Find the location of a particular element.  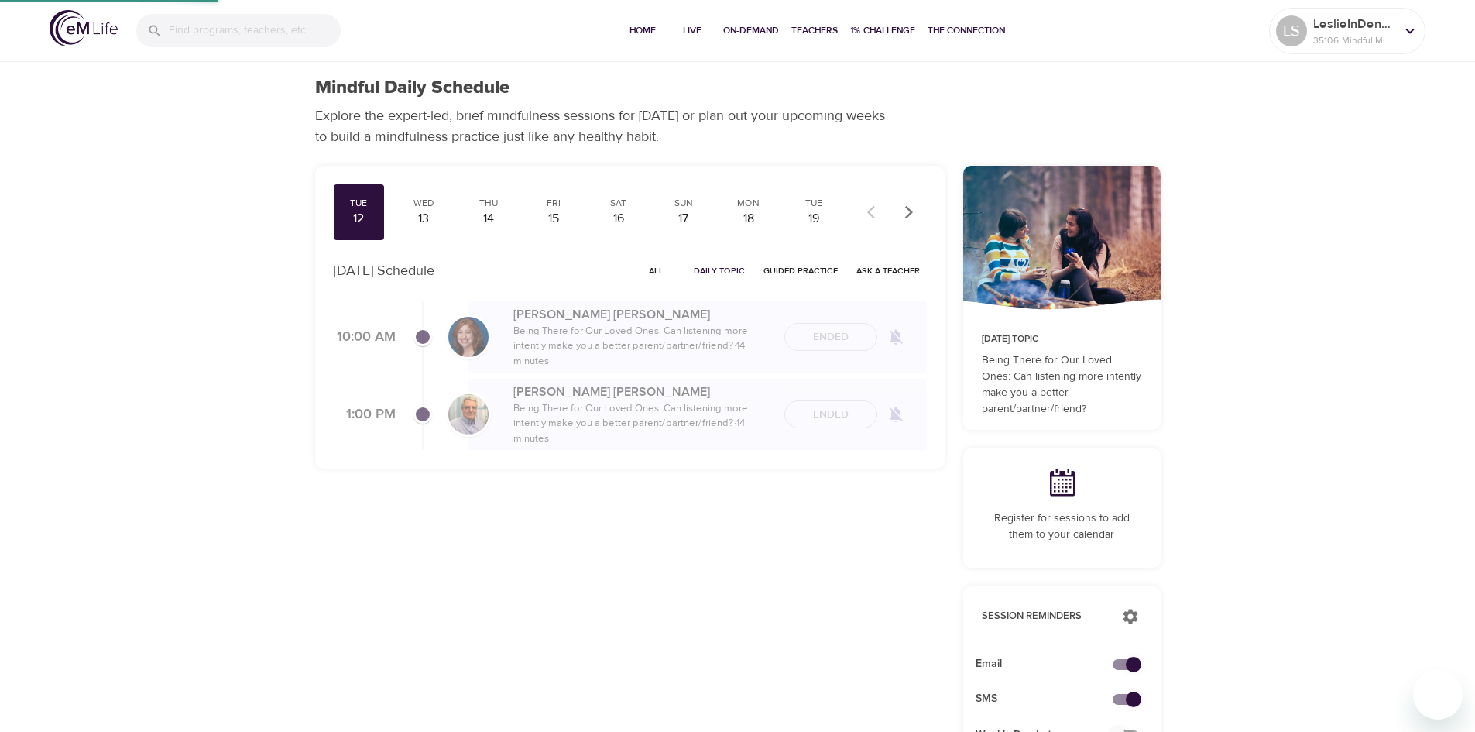

h1: Mindful Daily Schedule is located at coordinates (412, 87).